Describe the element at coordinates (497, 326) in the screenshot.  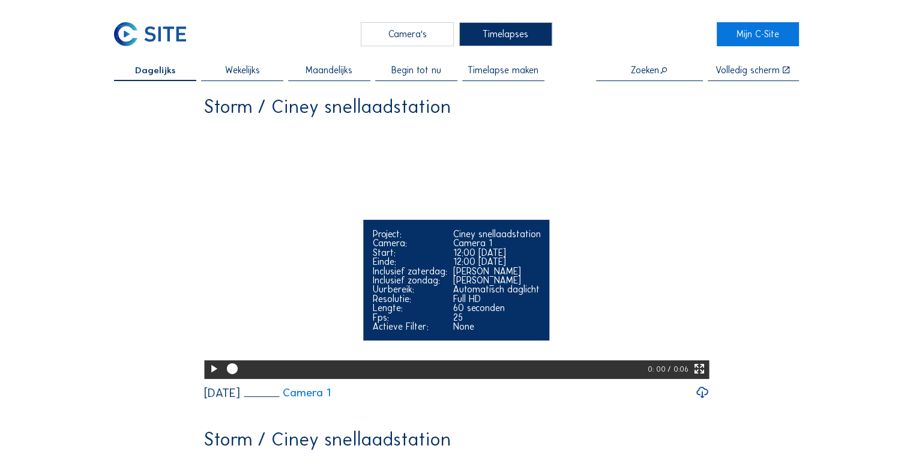
I see `div: None` at that location.